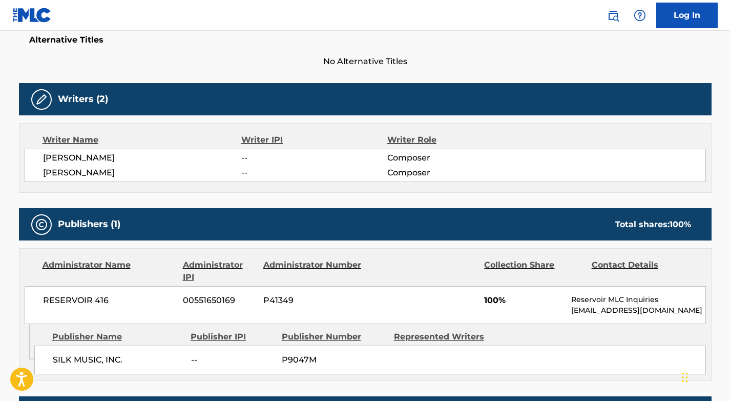 Image resolution: width=730 pixels, height=401 pixels. What do you see at coordinates (109, 300) in the screenshot?
I see `span: RESERVOIR 416` at bounding box center [109, 300].